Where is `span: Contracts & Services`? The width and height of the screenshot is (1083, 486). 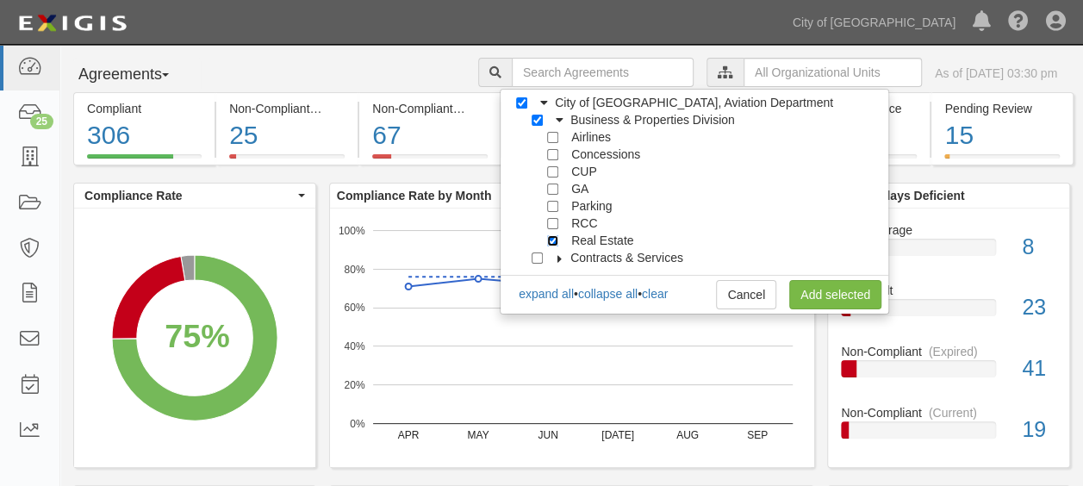 span: Contracts & Services is located at coordinates (626, 258).